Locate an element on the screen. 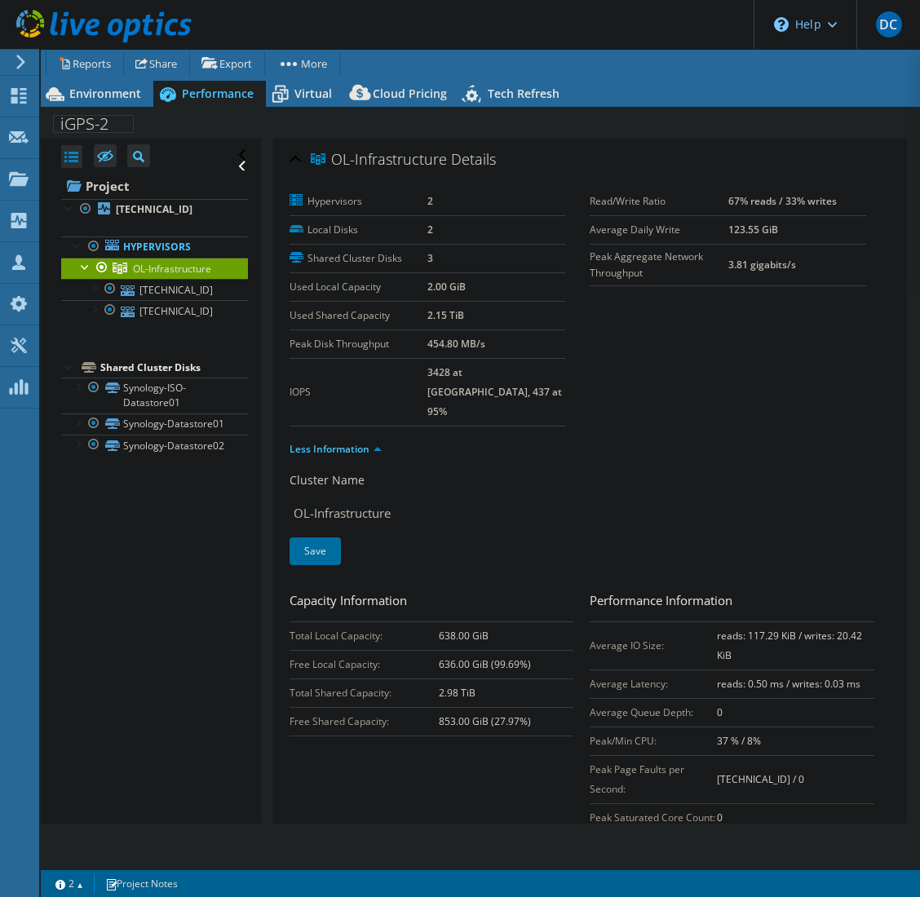  b: 853.00 GiB (27.97%) is located at coordinates (485, 721).